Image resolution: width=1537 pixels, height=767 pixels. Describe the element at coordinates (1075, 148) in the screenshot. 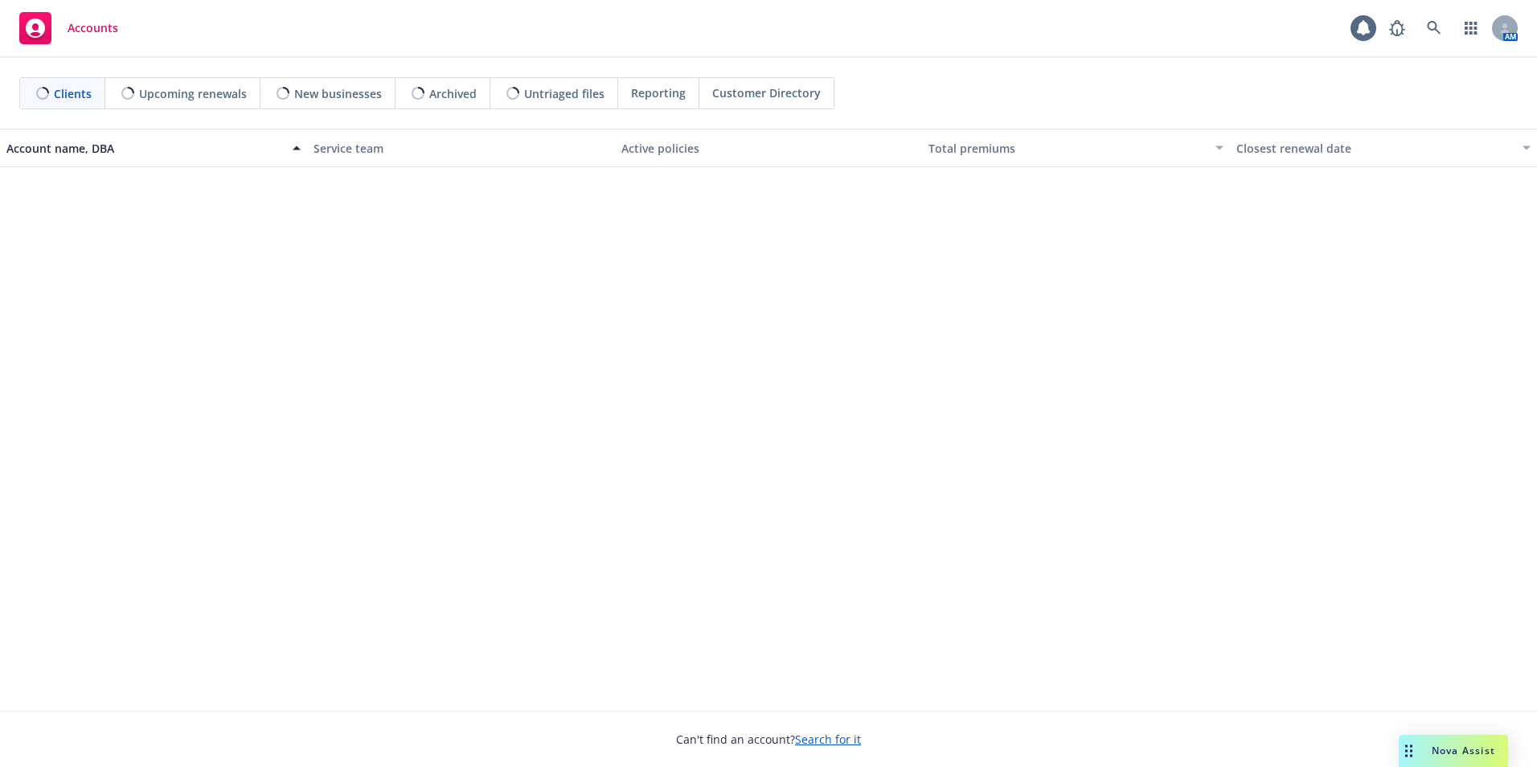

I see `button: Total premiums` at that location.